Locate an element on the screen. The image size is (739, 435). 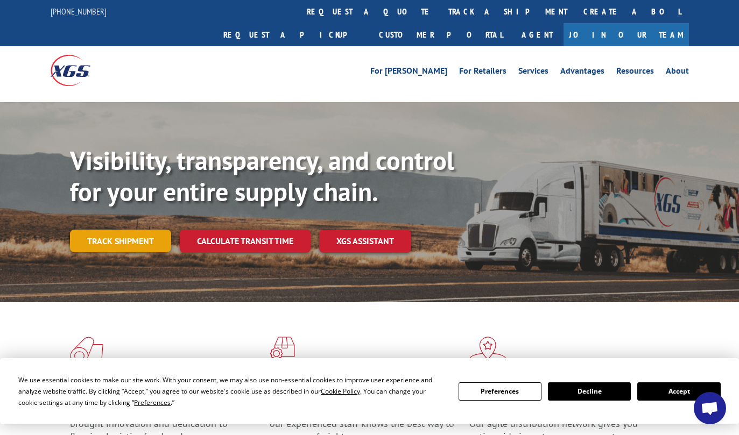
a: Track shipment is located at coordinates (121, 241).